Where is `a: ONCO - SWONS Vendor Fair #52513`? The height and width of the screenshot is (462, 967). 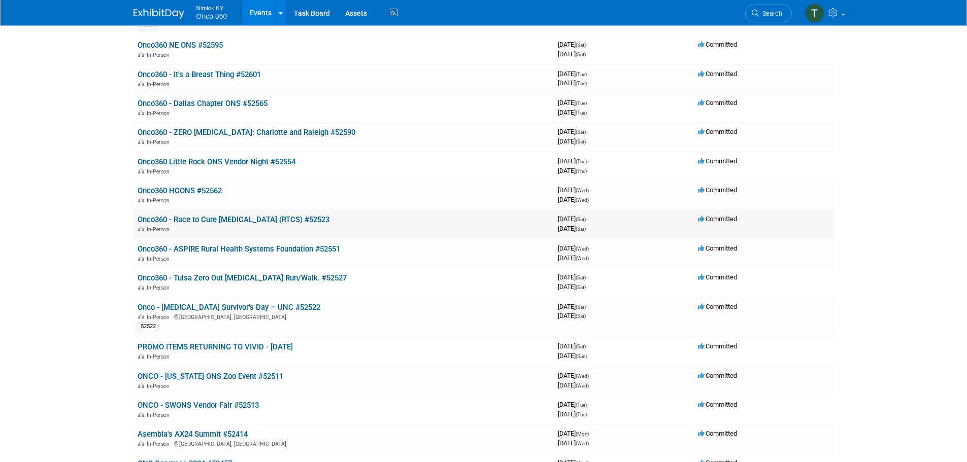
a: ONCO - SWONS Vendor Fair #52513 is located at coordinates (198, 406).